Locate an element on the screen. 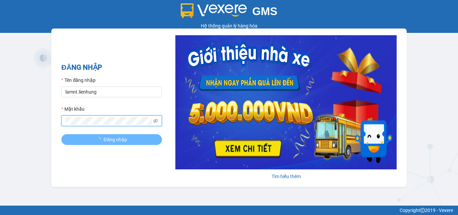 This screenshot has width=458, height=215. div: Hệ thống quản lý hàng hóa is located at coordinates (229, 26).